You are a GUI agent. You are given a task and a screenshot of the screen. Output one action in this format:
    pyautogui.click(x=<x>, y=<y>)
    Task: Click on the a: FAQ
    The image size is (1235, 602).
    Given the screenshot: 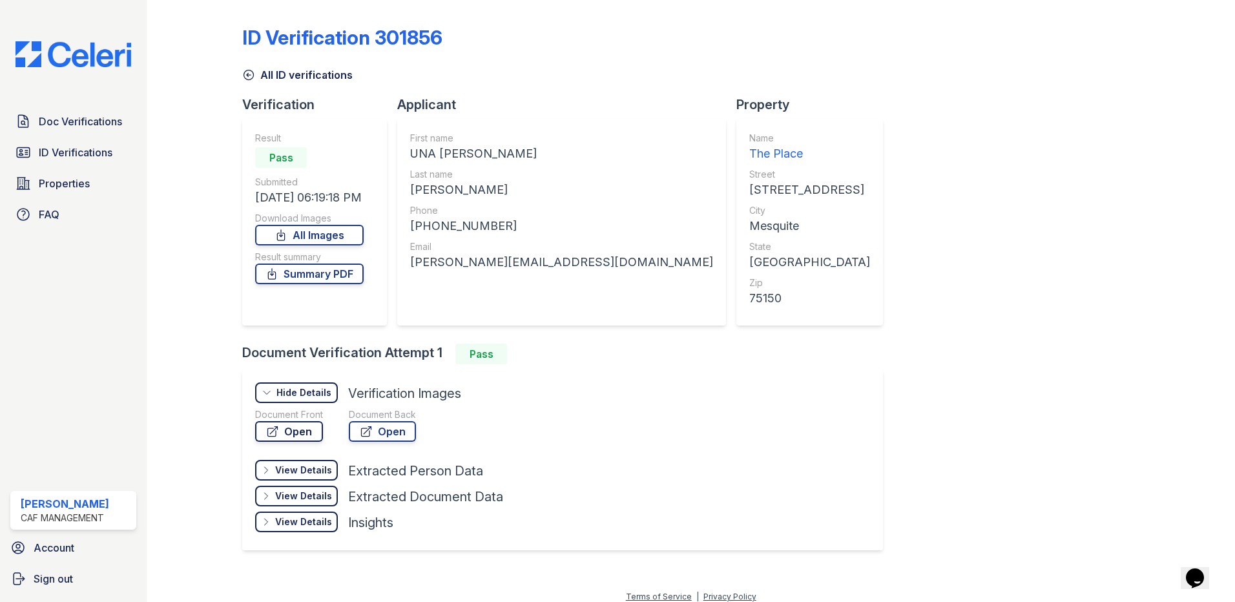 What is the action you would take?
    pyautogui.click(x=73, y=214)
    